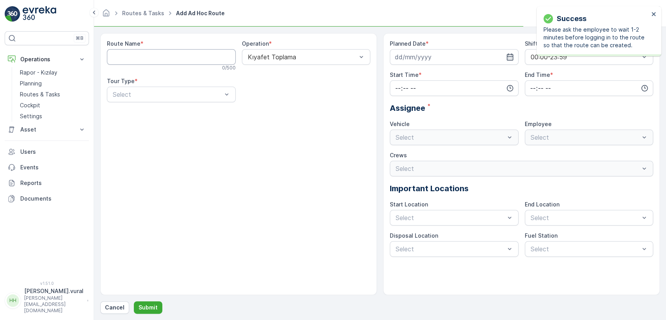 The image size is (666, 320). Describe the element at coordinates (47, 152) in the screenshot. I see `a: Users` at that location.